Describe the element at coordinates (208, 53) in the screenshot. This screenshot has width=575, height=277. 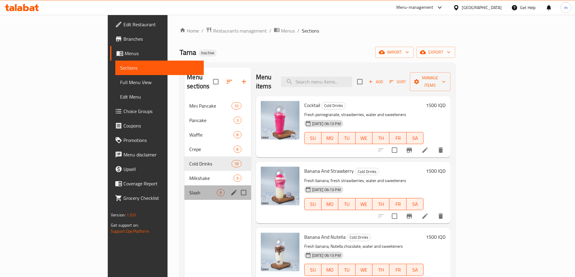
I see `span: Inactive` at that location.